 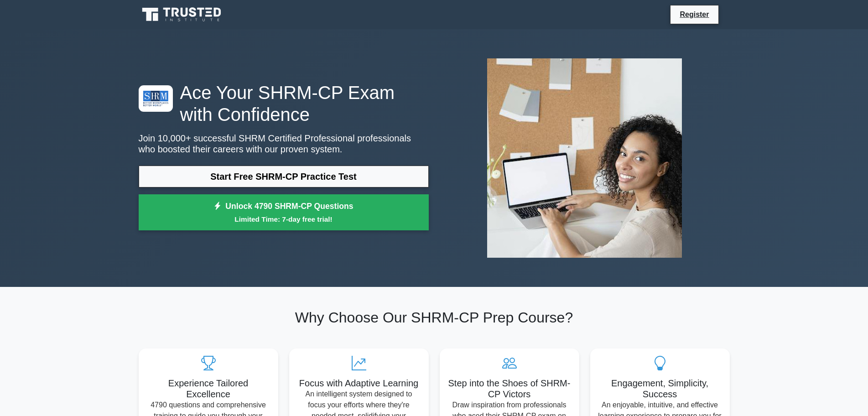 What do you see at coordinates (284, 219) in the screenshot?
I see `small: Limited Time: 7-day free trial!` at bounding box center [284, 219].